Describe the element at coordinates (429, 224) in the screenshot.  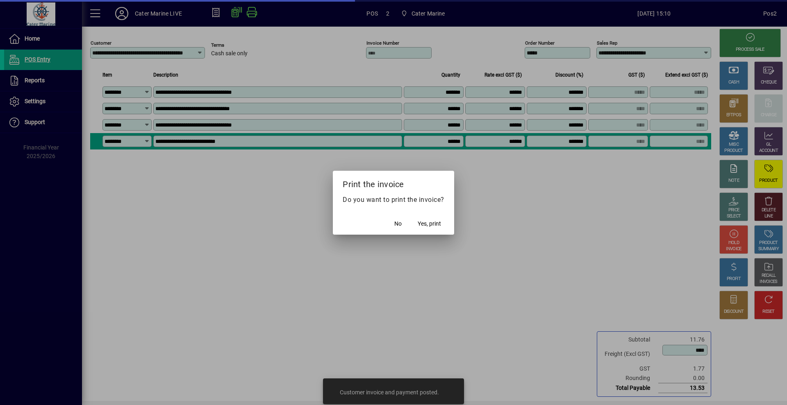
I see `span: Yes, print` at that location.